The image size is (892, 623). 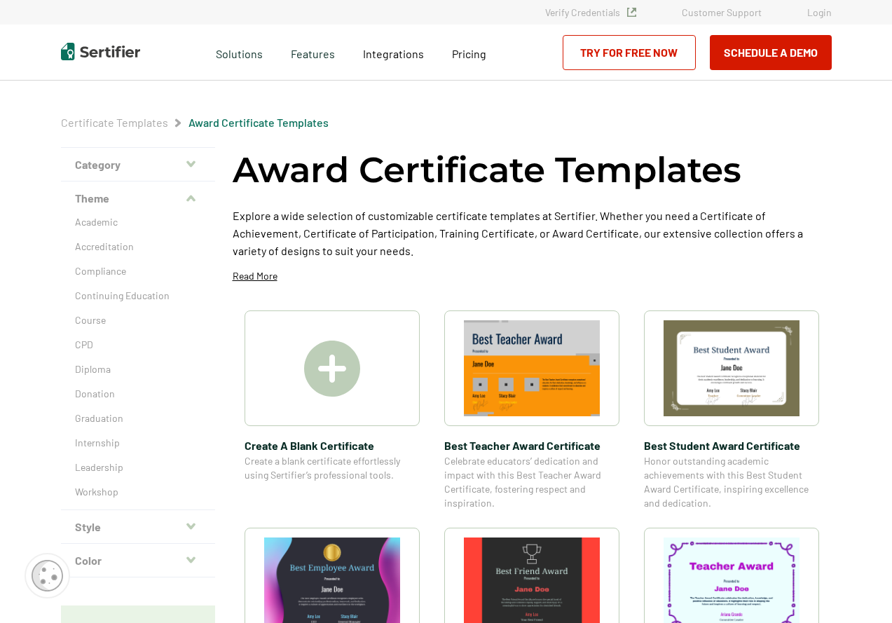 I want to click on span: Integrations, so click(x=393, y=53).